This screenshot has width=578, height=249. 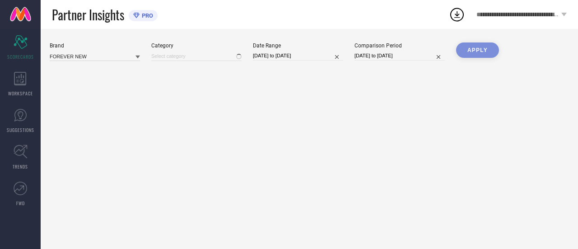 I want to click on div: Comparison Period, so click(x=400, y=46).